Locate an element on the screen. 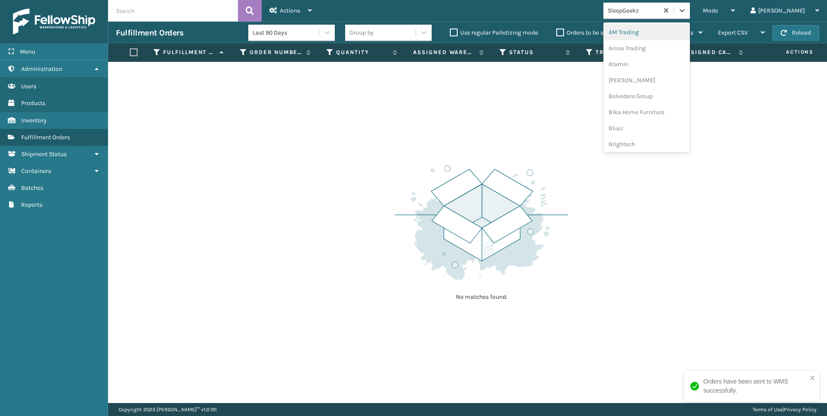 The height and width of the screenshot is (416, 827). div: SleepGeekz is located at coordinates (633, 10).